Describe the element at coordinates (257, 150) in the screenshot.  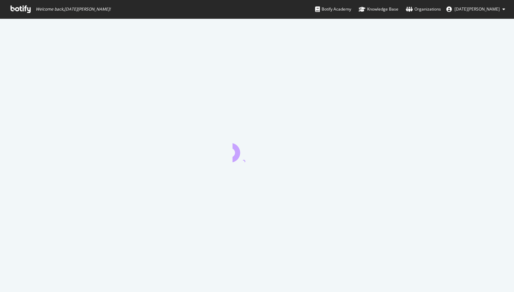
I see `div: animation` at that location.